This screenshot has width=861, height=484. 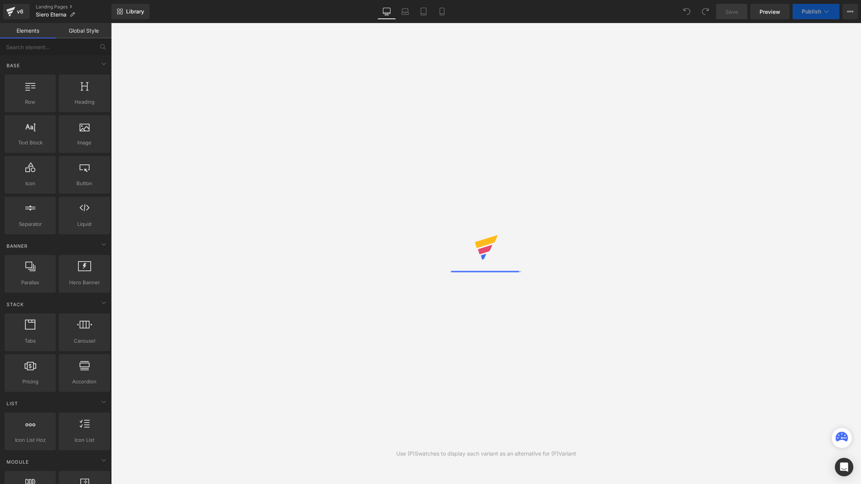 What do you see at coordinates (30, 382) in the screenshot?
I see `span: Pricing` at bounding box center [30, 382].